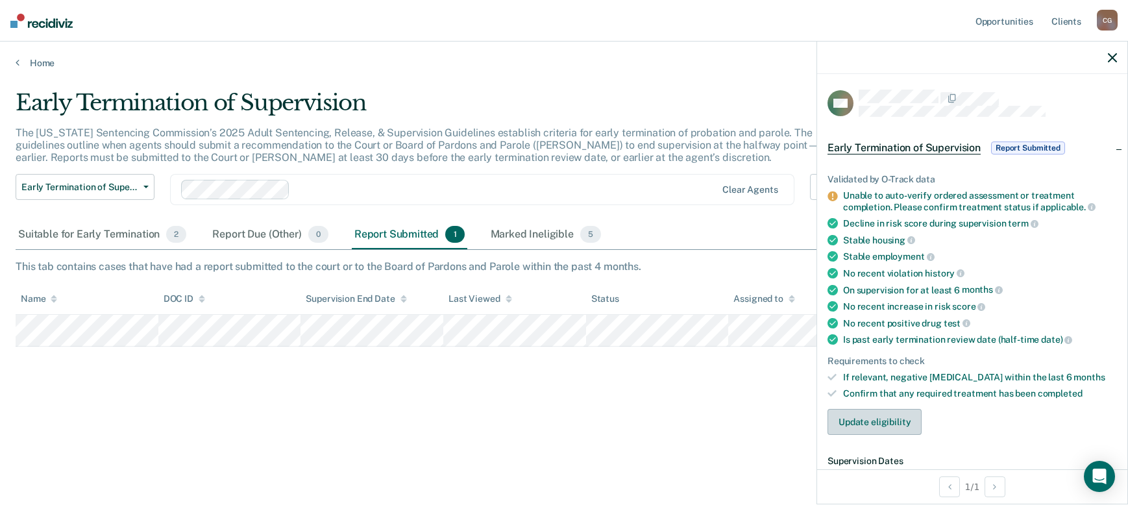 The image size is (1128, 505). I want to click on div: Name, so click(39, 298).